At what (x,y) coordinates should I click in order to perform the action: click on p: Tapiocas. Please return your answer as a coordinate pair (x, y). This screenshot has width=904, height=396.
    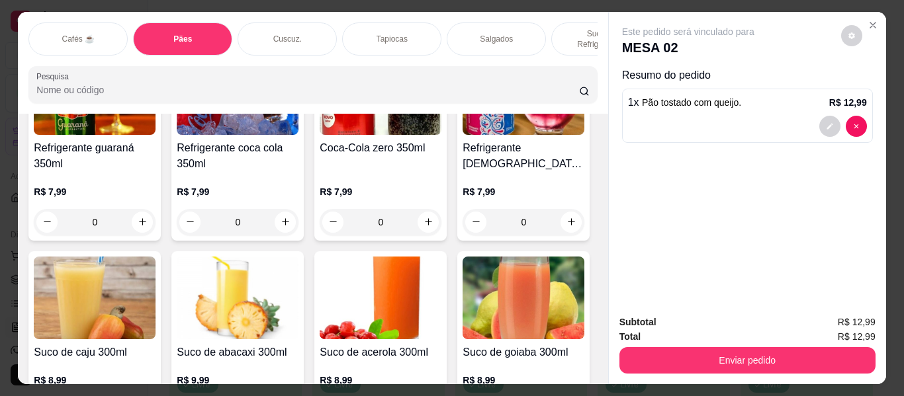
    Looking at the image, I should click on (392, 39).